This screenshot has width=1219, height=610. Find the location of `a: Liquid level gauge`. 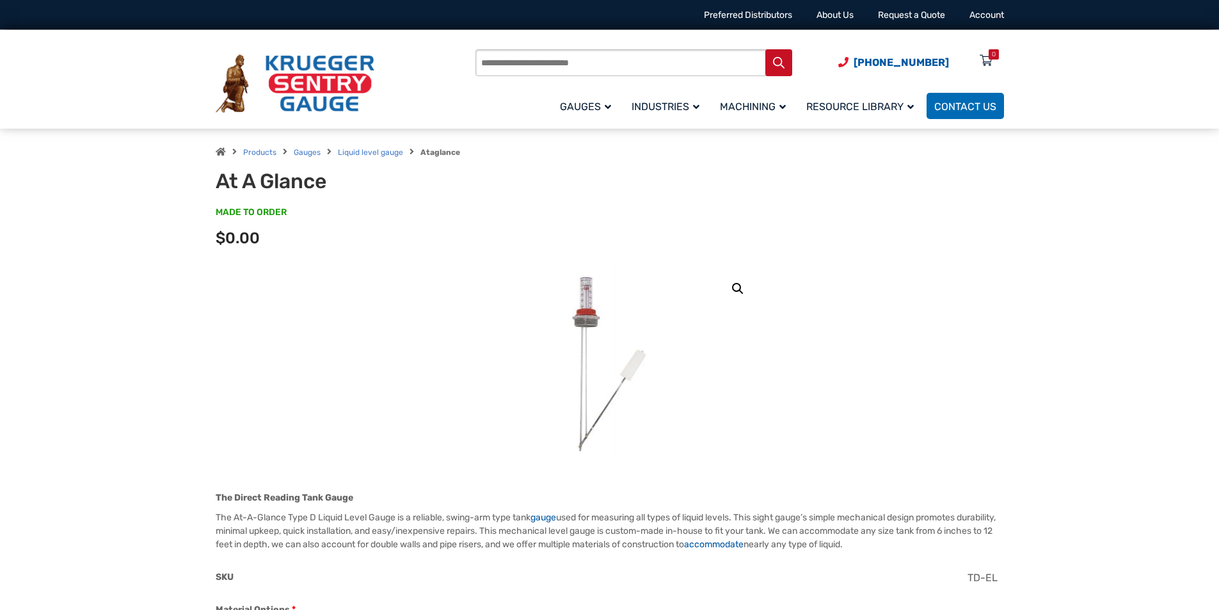

a: Liquid level gauge is located at coordinates (370, 152).